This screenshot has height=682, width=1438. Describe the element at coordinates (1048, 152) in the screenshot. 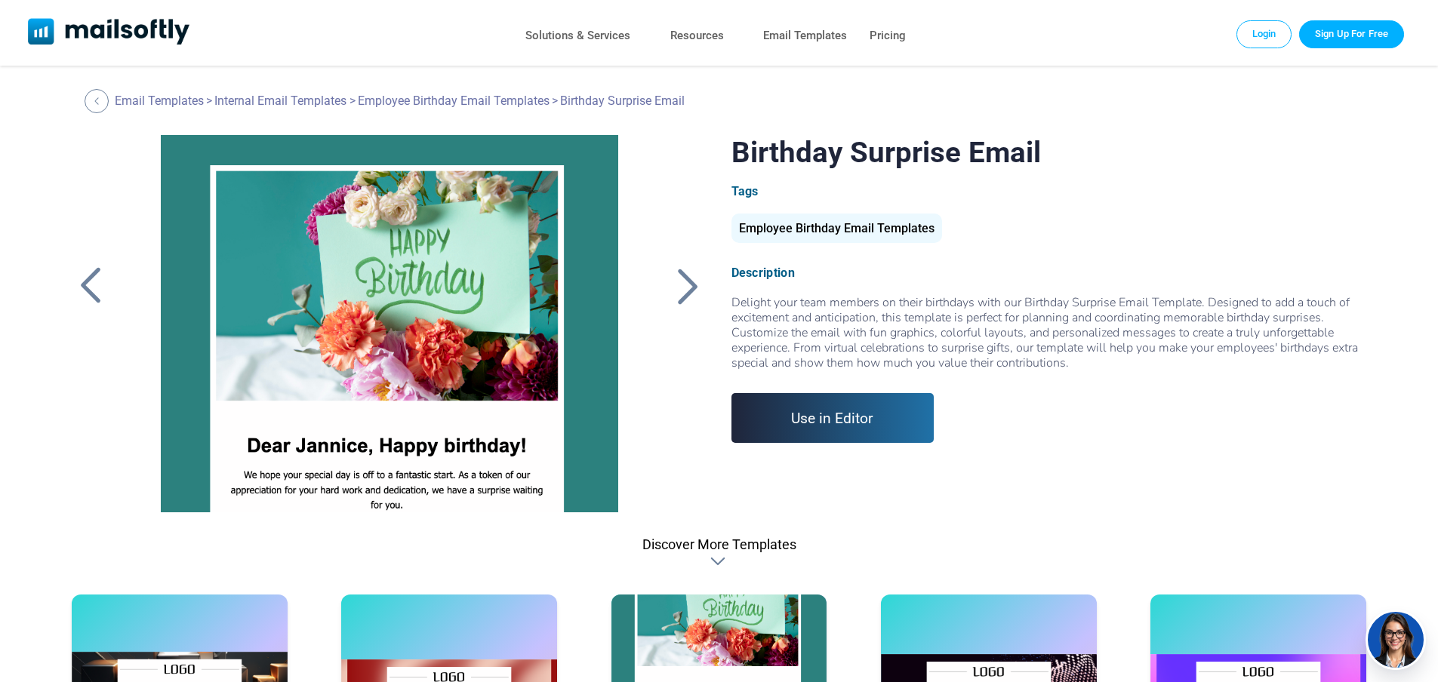

I see `h1: Birthday Surprise Email` at that location.